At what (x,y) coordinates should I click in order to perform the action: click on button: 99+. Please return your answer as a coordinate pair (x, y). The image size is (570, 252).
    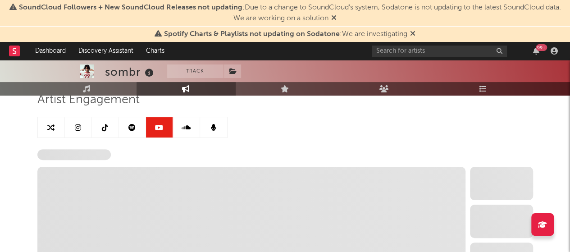
    Looking at the image, I should click on (536, 51).